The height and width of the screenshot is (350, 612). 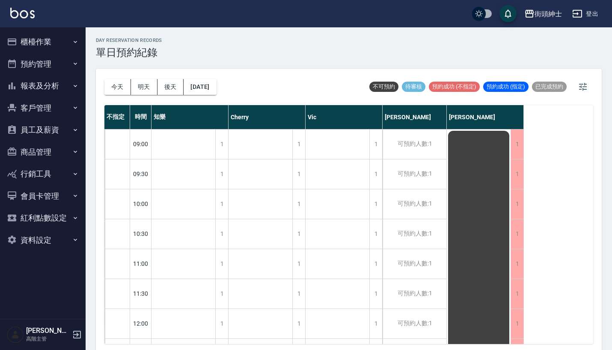 I want to click on button: 商品管理, so click(x=43, y=152).